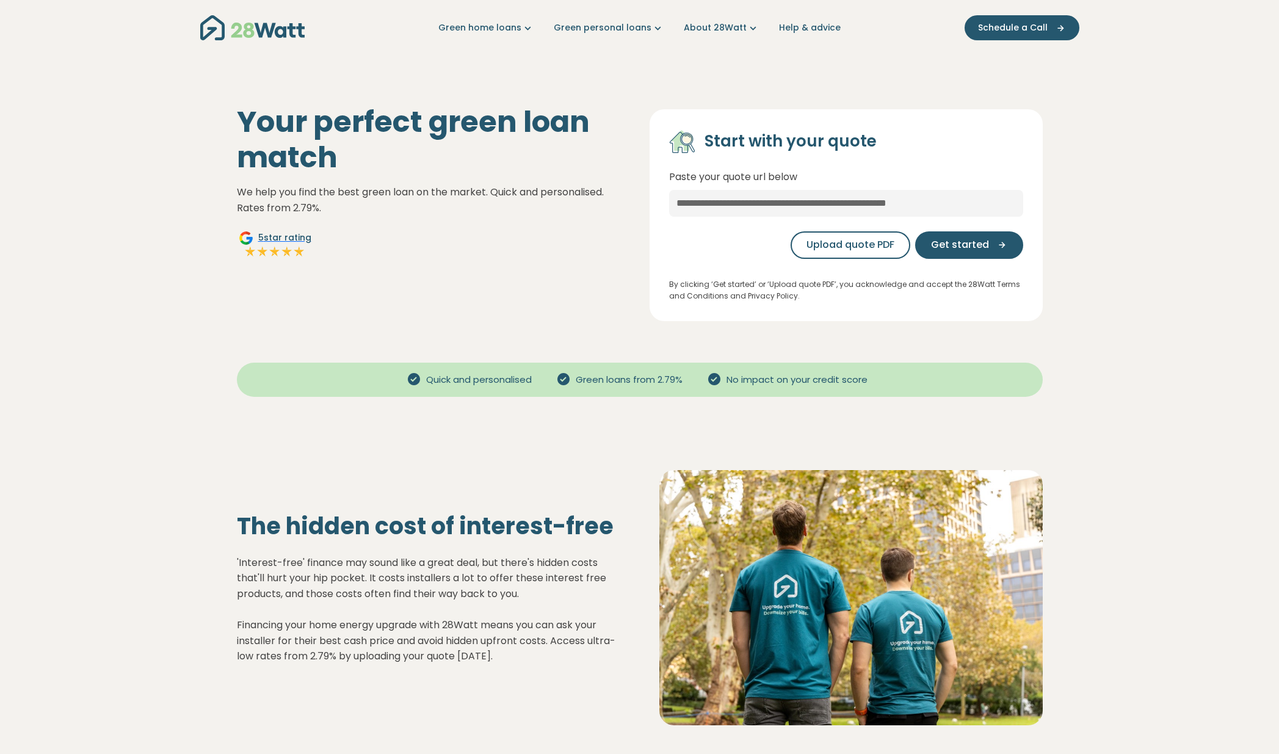  Describe the element at coordinates (629, 380) in the screenshot. I see `span: Green loans from 2.79%` at that location.